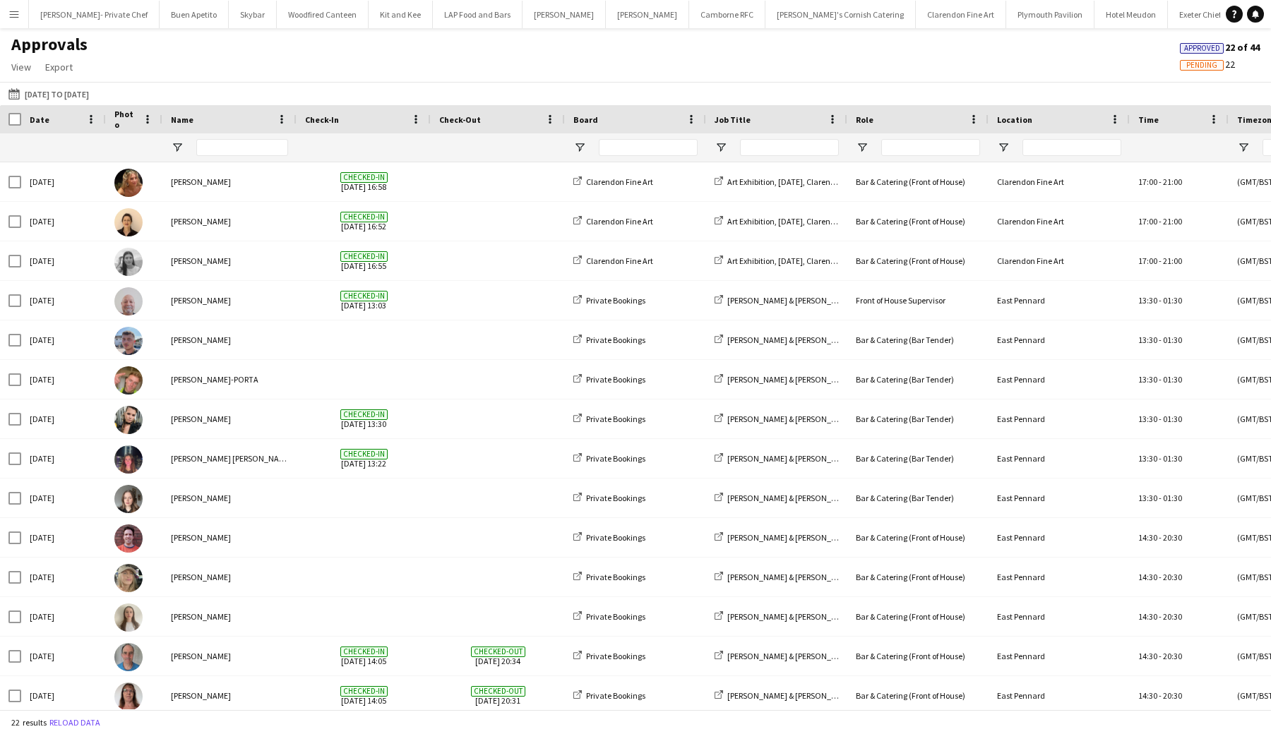 The image size is (1271, 734). Describe the element at coordinates (648, 148) in the screenshot. I see `input: Board Filter Input` at that location.